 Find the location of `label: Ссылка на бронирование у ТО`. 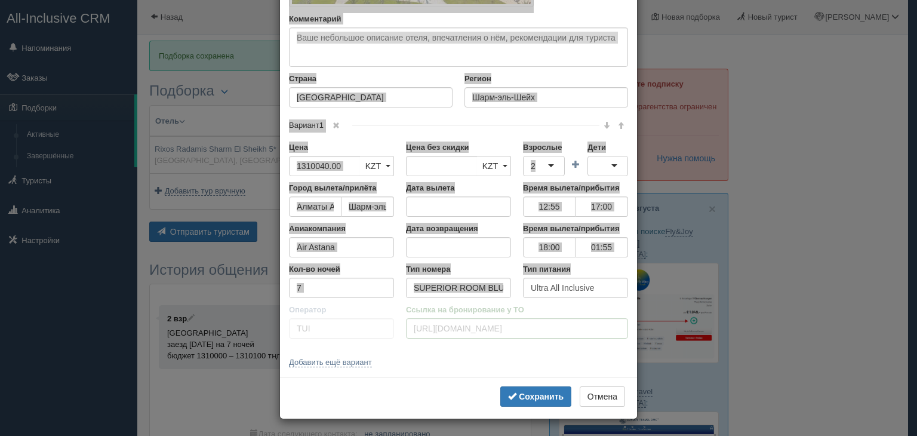

label: Ссылка на бронирование у ТО is located at coordinates (517, 309).